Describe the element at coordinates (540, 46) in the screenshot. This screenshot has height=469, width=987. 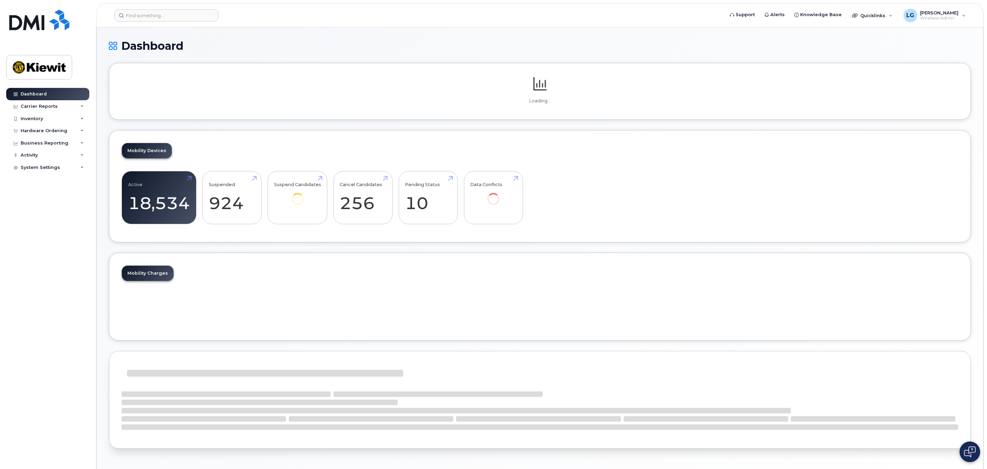
I see `h1: Dashboard` at that location.